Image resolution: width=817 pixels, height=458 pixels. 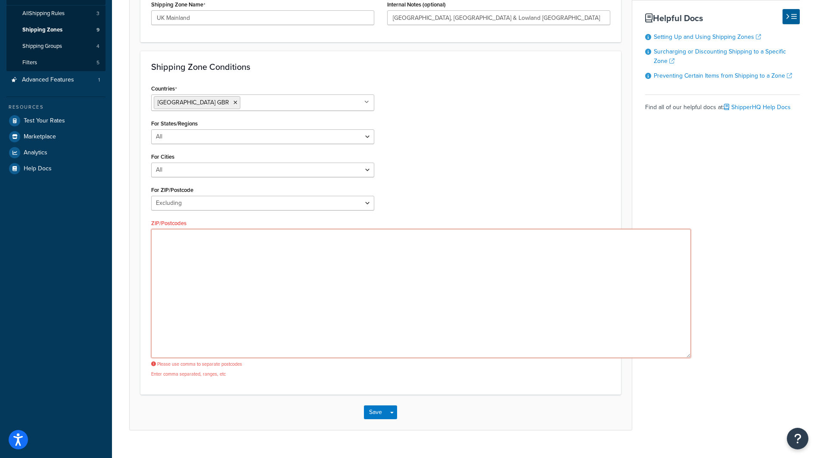 What do you see at coordinates (417, 4) in the screenshot?
I see `label: Internal Notes (optional)` at bounding box center [417, 4].